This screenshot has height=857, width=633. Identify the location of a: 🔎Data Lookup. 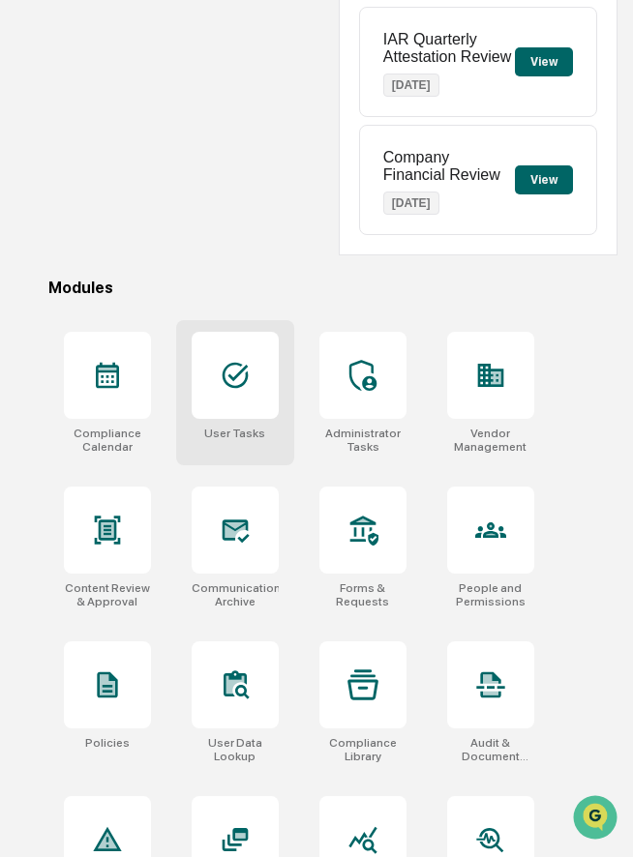
(71, 290).